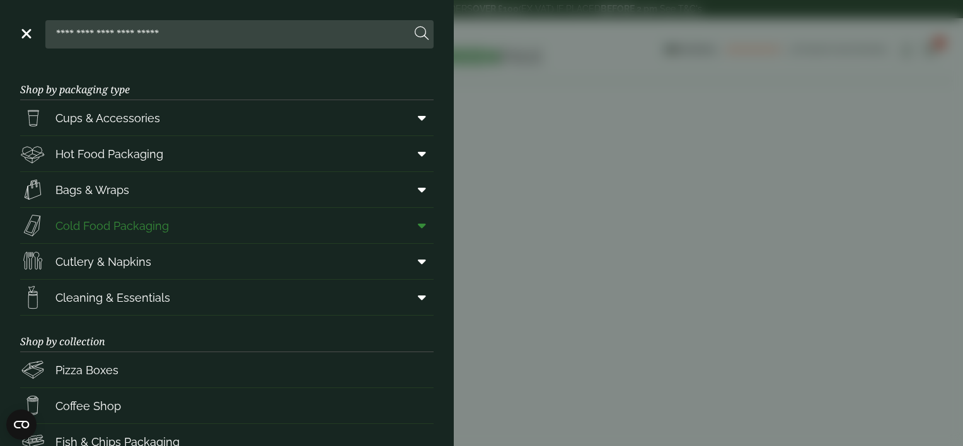 This screenshot has width=963, height=446. I want to click on span: Coffee Shop, so click(88, 406).